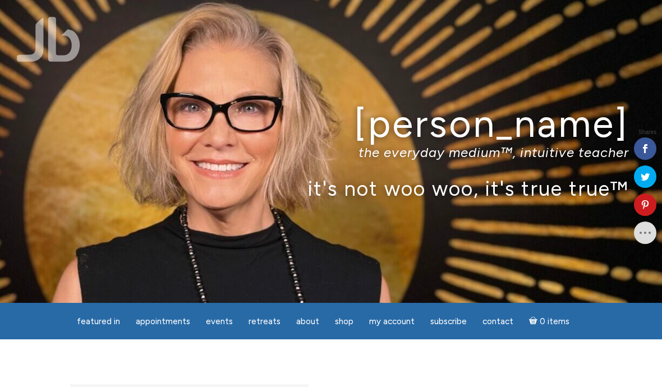  I want to click on span: featured in, so click(98, 321).